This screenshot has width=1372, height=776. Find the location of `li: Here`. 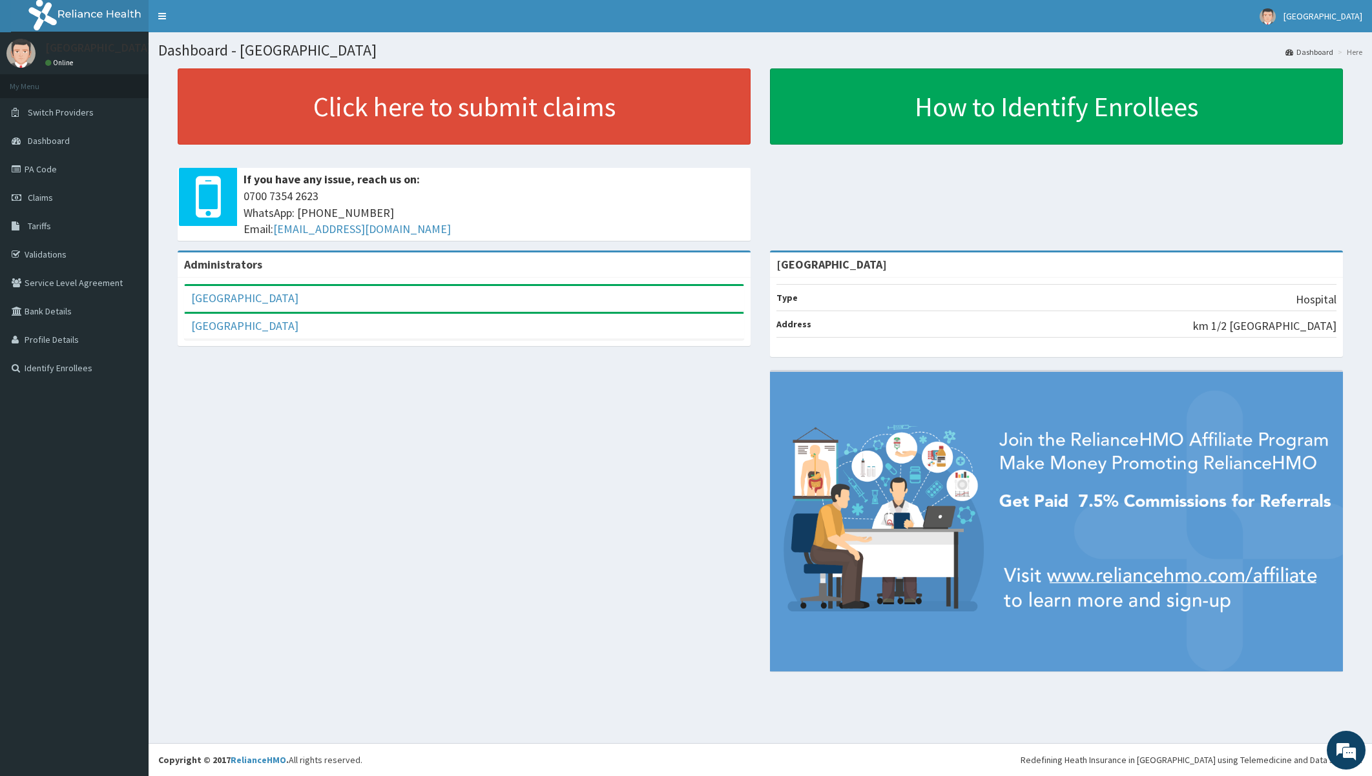

li: Here is located at coordinates (1348, 52).